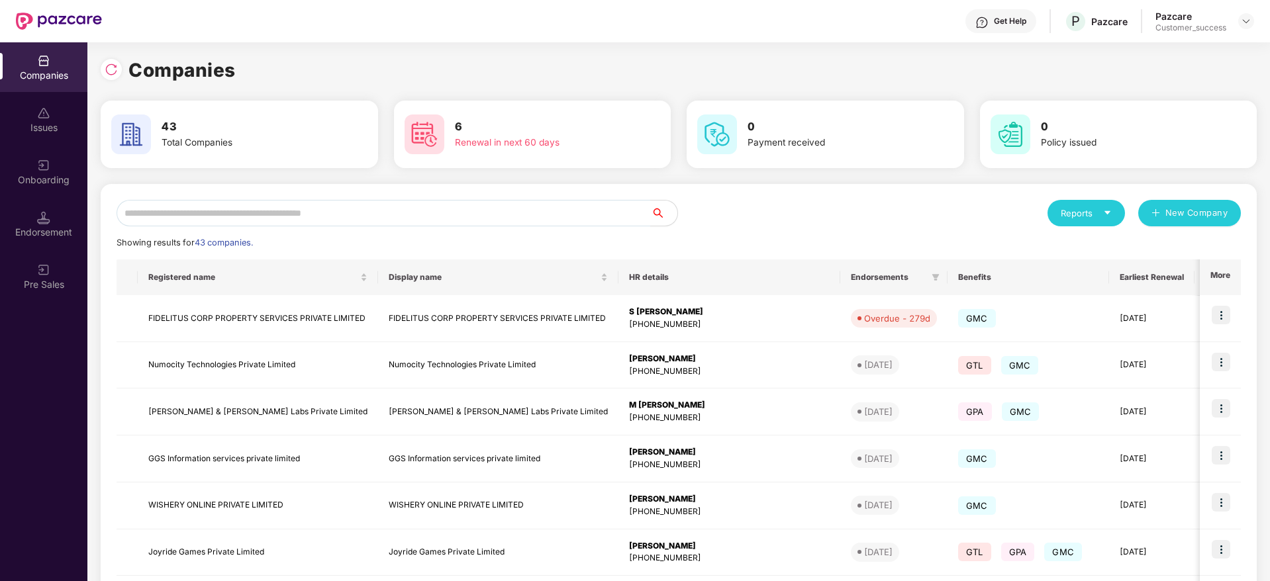 The height and width of the screenshot is (581, 1270). Describe the element at coordinates (538, 127) in the screenshot. I see `h3: 6` at that location.